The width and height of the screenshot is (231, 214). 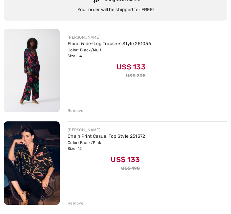 I want to click on img: Floral Wide-Leg Trousers Style 251056, so click(x=32, y=70).